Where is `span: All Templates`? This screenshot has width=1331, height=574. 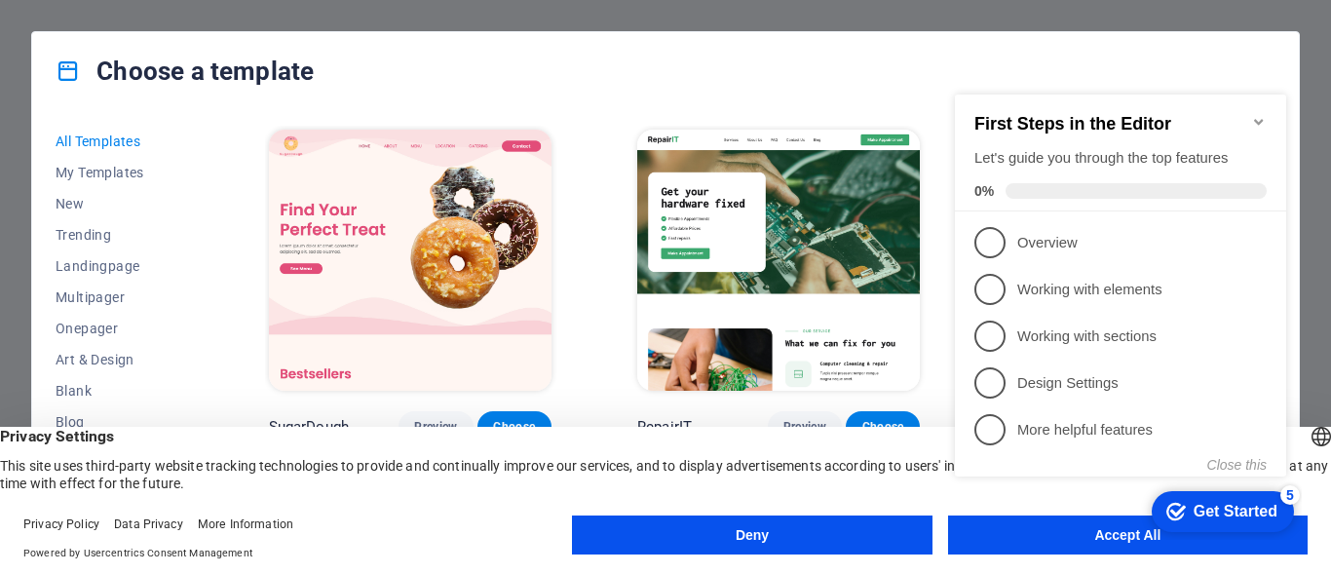 span: All Templates is located at coordinates (119, 141).